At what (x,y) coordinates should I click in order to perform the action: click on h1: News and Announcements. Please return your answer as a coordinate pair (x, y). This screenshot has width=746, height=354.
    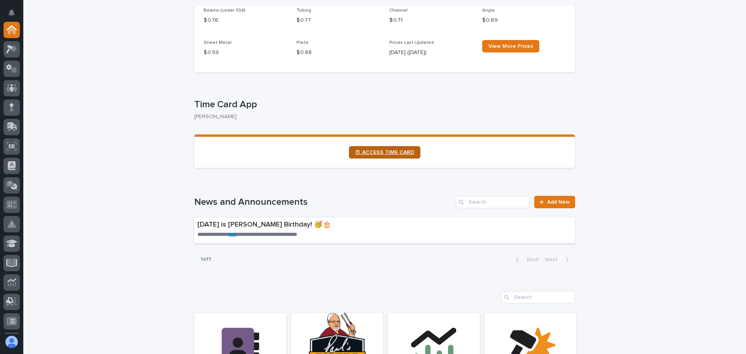
    Looking at the image, I should click on (323, 202).